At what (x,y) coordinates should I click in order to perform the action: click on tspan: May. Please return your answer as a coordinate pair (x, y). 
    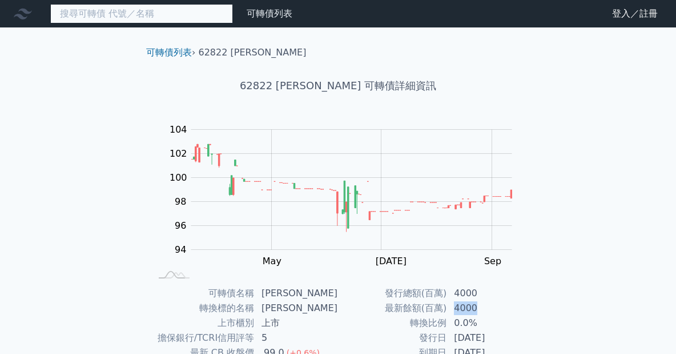
    Looking at the image, I should click on (272, 261).